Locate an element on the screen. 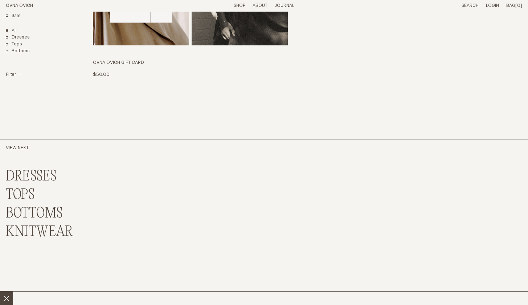 This screenshot has width=528, height=305. a: Sale is located at coordinates (13, 16).